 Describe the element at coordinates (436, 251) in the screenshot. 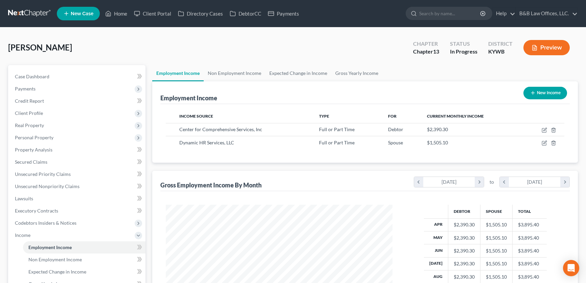

I see `th: Jun` at that location.